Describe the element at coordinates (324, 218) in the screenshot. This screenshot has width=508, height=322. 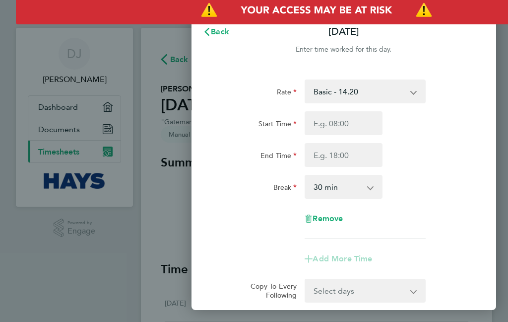
I see `button: Remove` at that location.